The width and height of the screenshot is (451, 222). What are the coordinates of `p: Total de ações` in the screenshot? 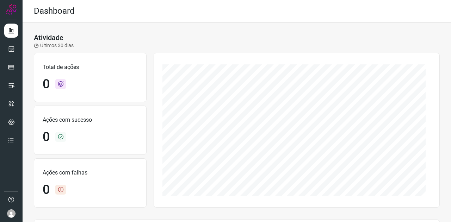 It's located at (90, 67).